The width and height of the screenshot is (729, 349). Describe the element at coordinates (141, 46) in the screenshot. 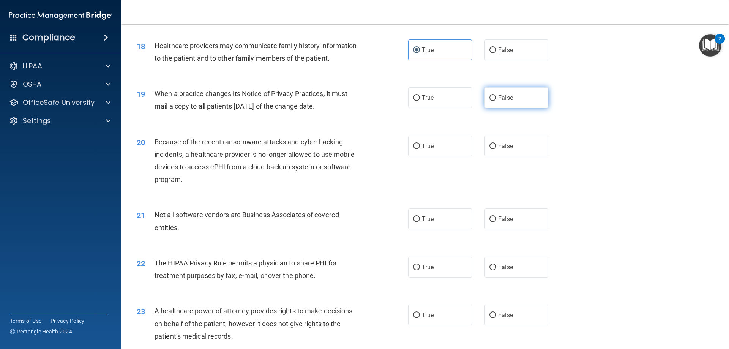

I see `span: 18` at that location.